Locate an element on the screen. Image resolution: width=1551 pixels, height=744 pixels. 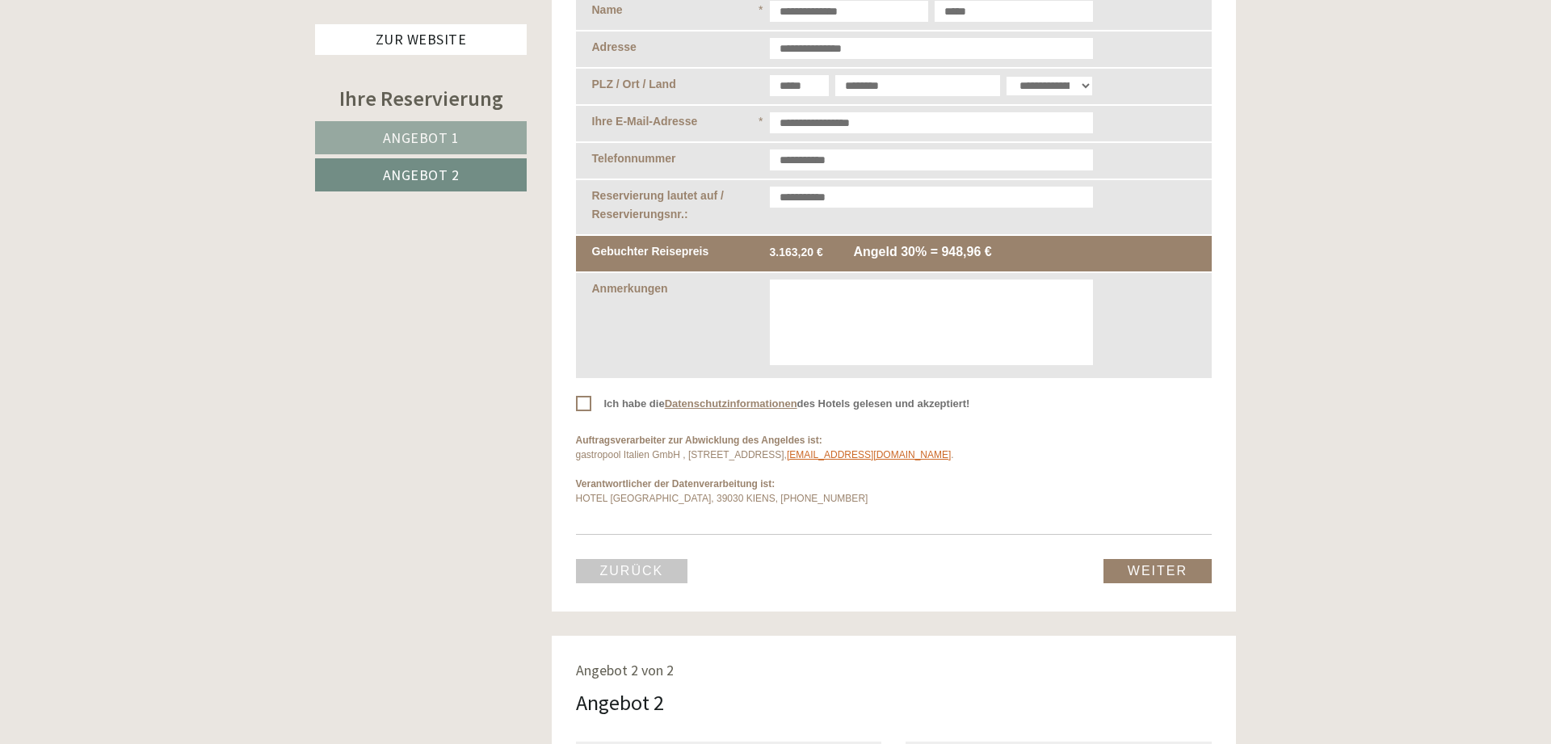
span: Angebot 2 von 2 is located at coordinates (624, 669).